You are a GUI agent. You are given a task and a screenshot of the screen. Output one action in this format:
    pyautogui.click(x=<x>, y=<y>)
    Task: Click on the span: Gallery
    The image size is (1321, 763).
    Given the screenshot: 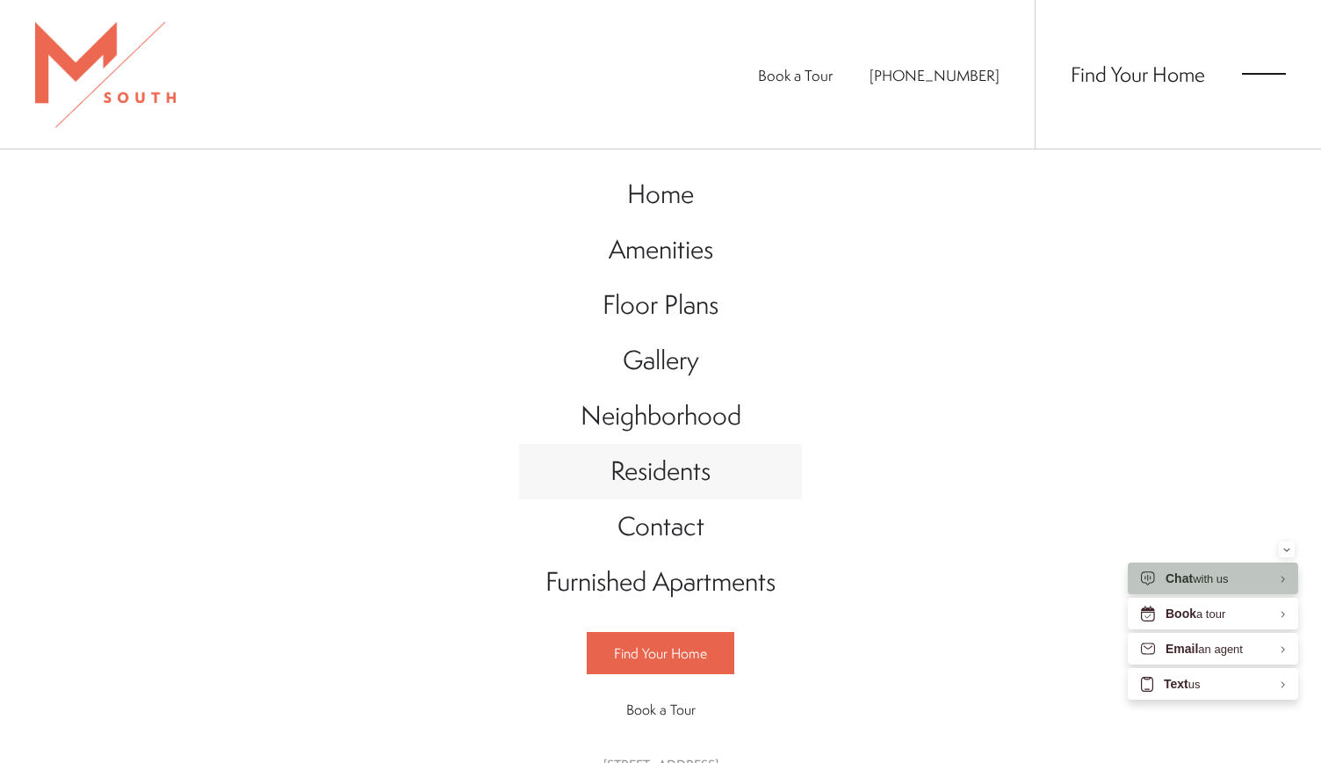 What is the action you would take?
    pyautogui.click(x=661, y=359)
    